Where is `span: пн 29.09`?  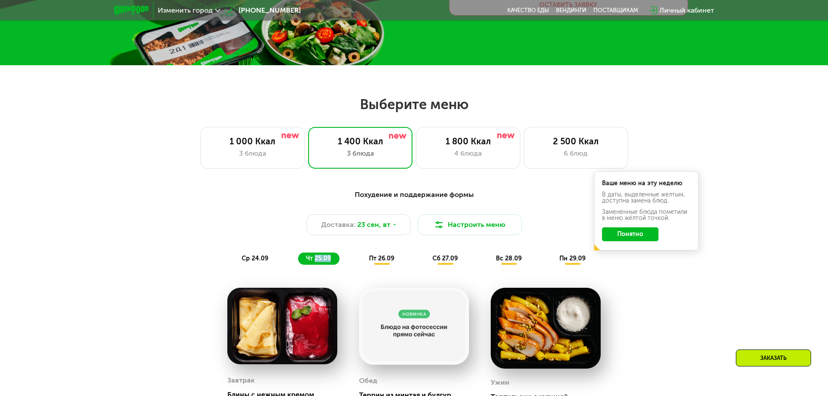
span: пн 29.09 is located at coordinates (572, 258).